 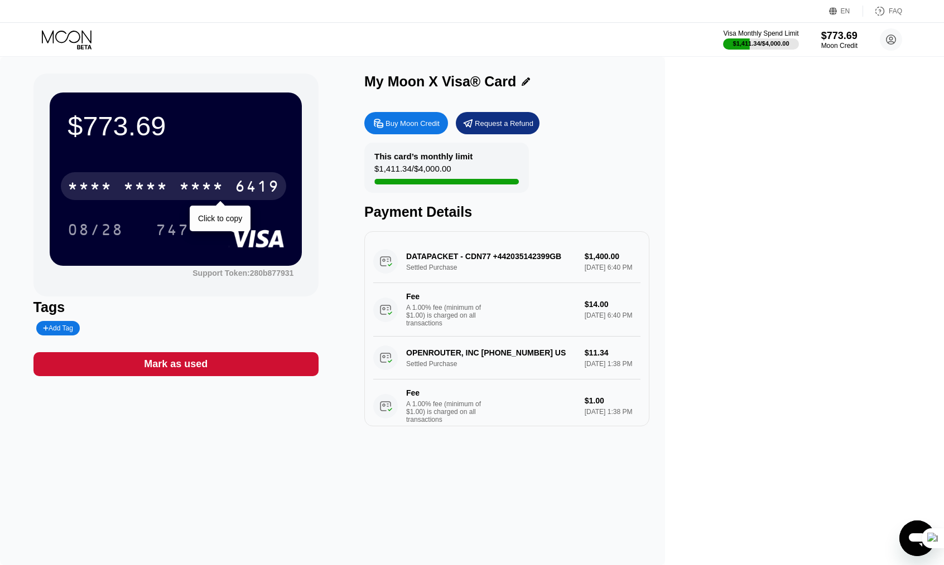 What do you see at coordinates (845, 11) in the screenshot?
I see `div: EN` at bounding box center [845, 11].